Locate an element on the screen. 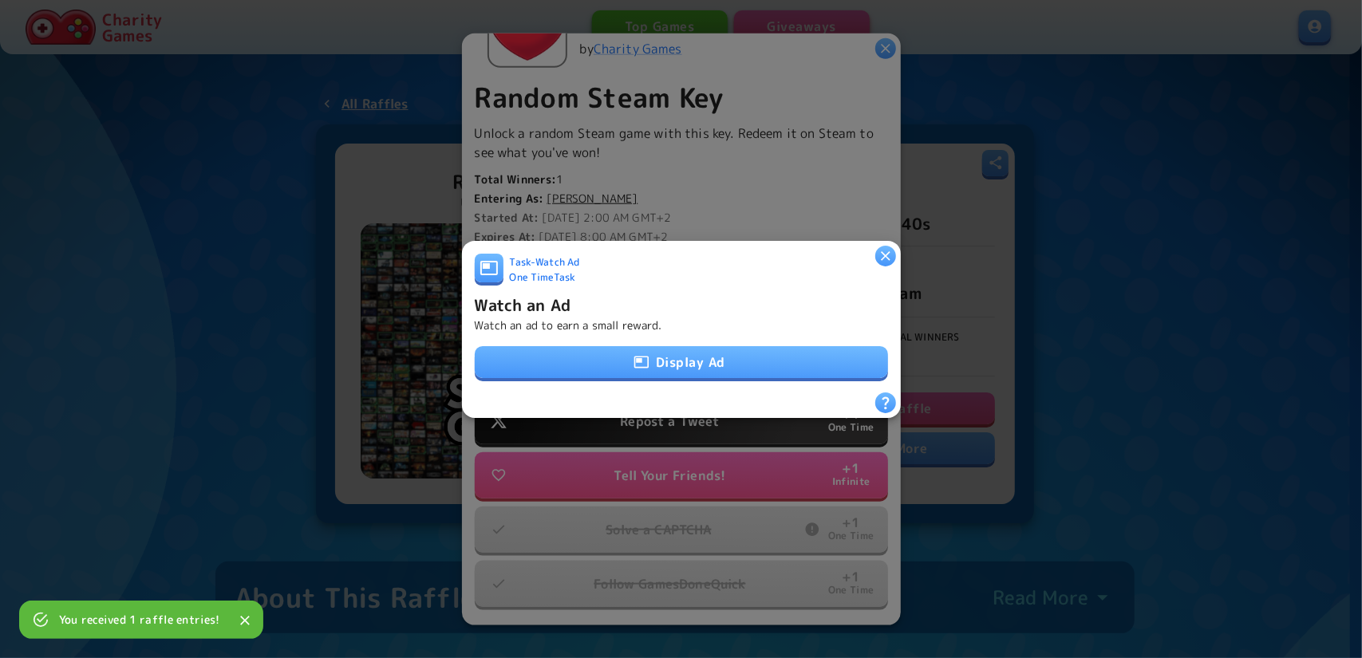 The image size is (1362, 658). button: Display Ad is located at coordinates (681, 362).